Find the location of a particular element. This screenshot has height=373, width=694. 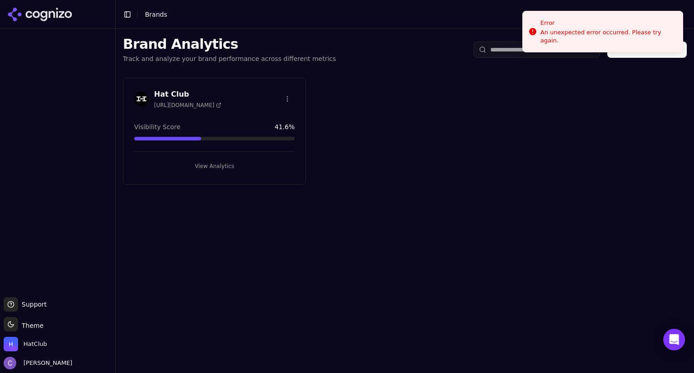

button: Open user button is located at coordinates (38, 363).